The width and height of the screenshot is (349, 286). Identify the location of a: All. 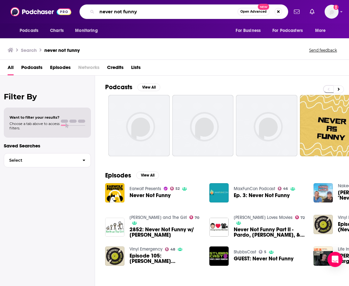
(10, 69).